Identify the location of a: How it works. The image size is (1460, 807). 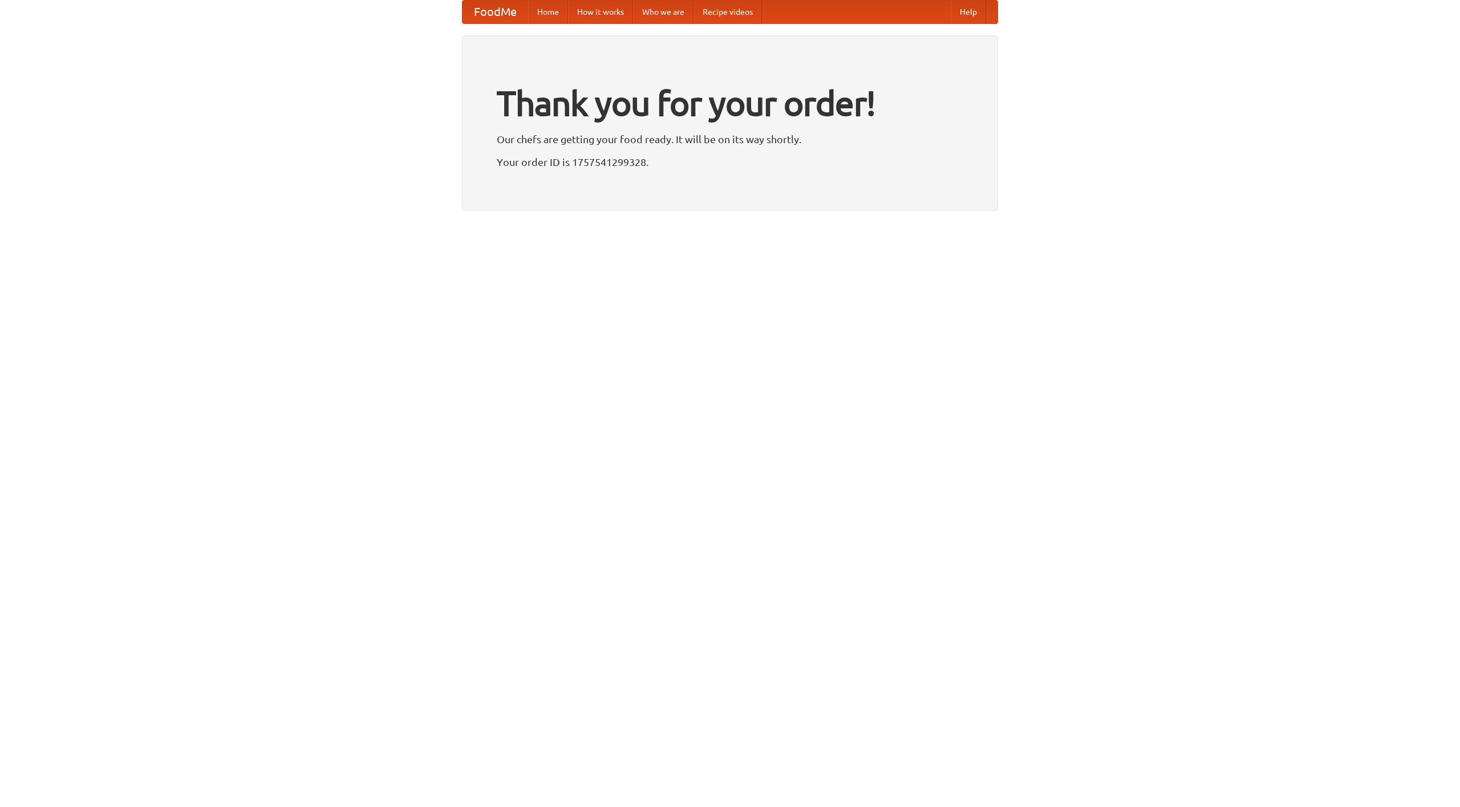
(601, 12).